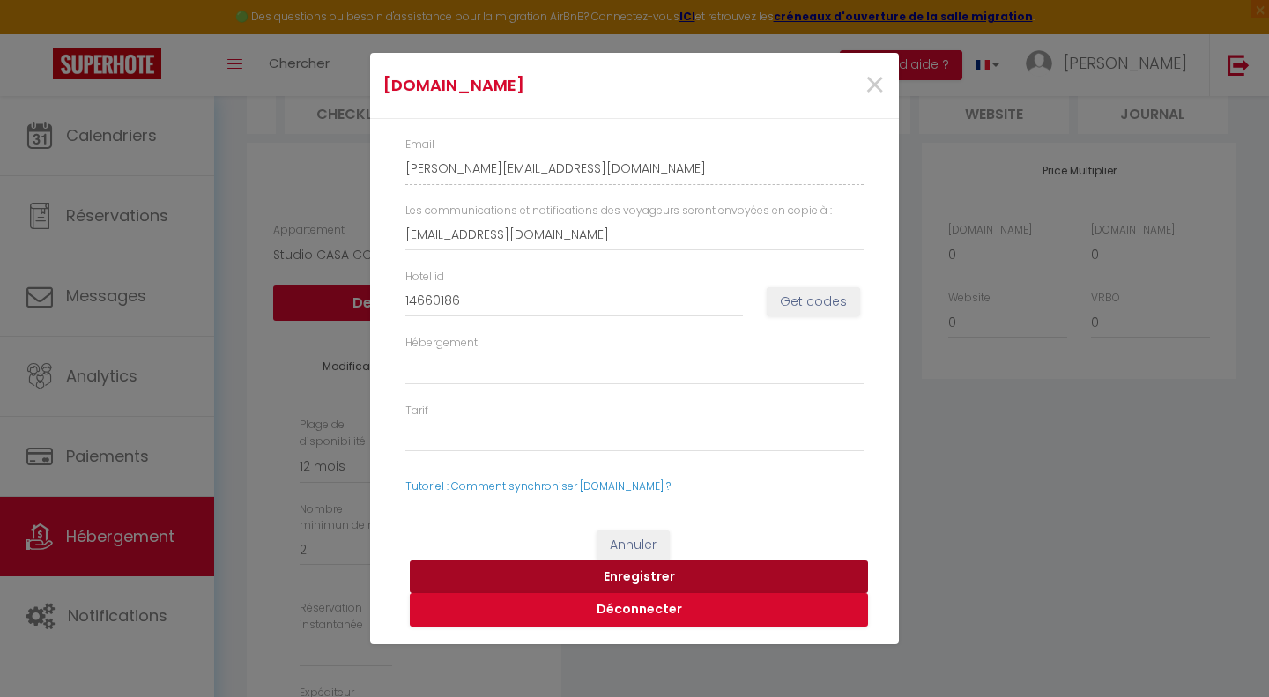 This screenshot has height=697, width=1269. What do you see at coordinates (874, 85) in the screenshot?
I see `button: Close` at bounding box center [874, 85].